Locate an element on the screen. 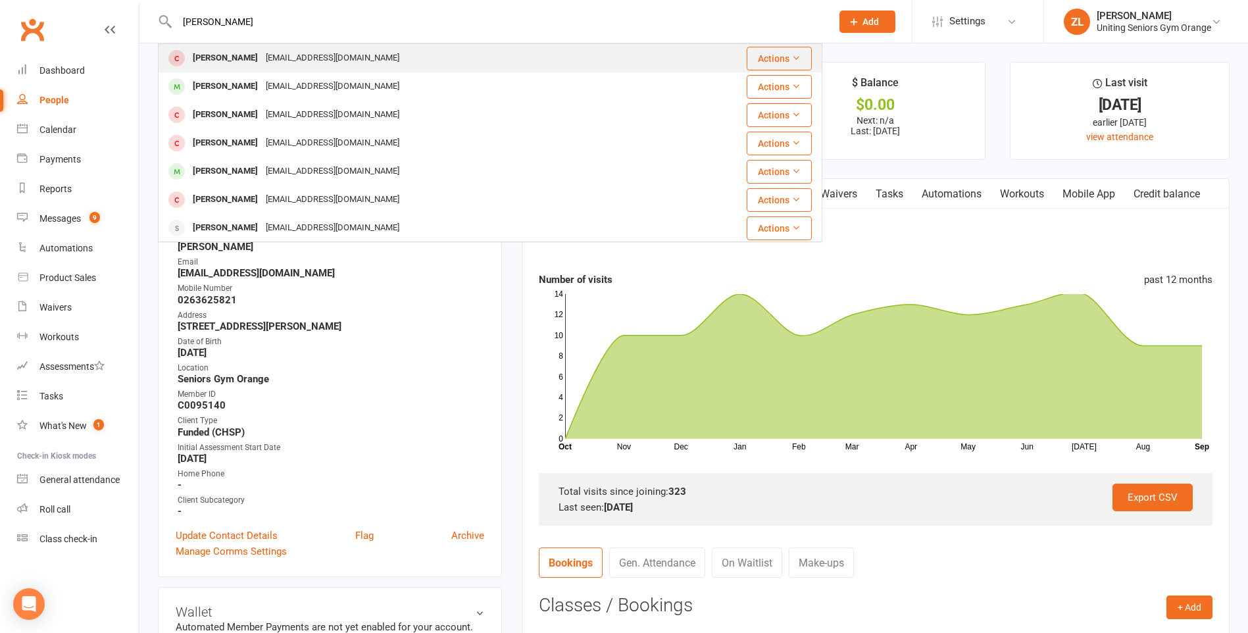 The width and height of the screenshot is (1248, 633). div: Total visits since joining: is located at coordinates (876, 492).